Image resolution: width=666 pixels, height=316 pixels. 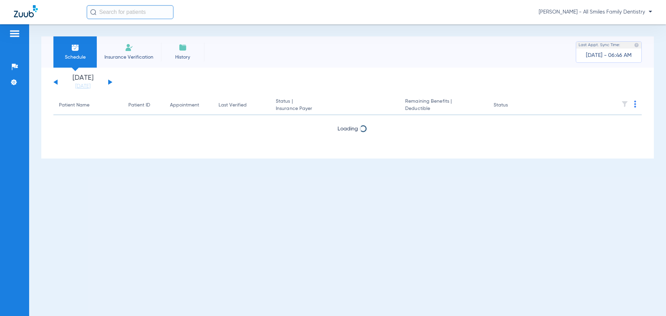 I want to click on img: group-dot-blue.svg, so click(x=635, y=104).